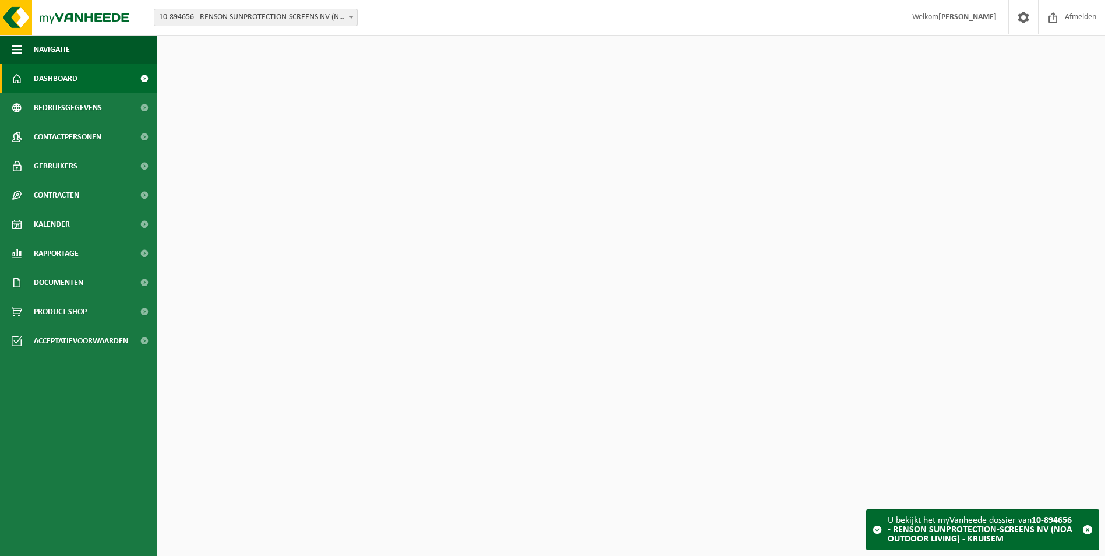 The height and width of the screenshot is (556, 1105). What do you see at coordinates (58, 282) in the screenshot?
I see `span: Documenten` at bounding box center [58, 282].